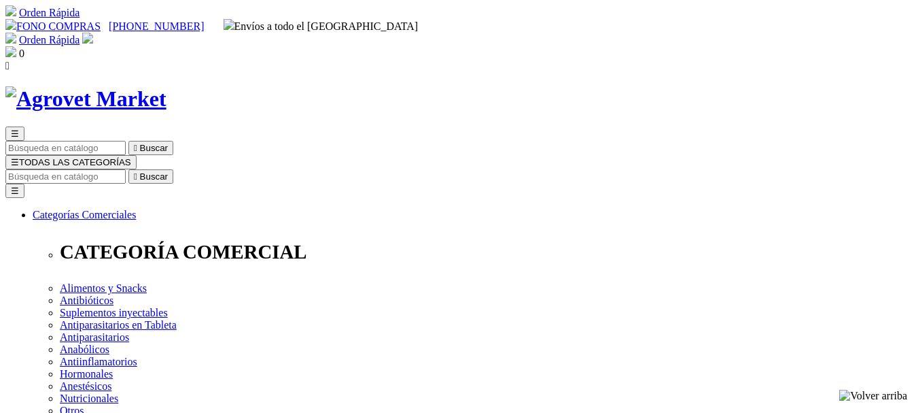 The height and width of the screenshot is (413, 918). Describe the element at coordinates (84, 349) in the screenshot. I see `span: Anabólicos` at that location.